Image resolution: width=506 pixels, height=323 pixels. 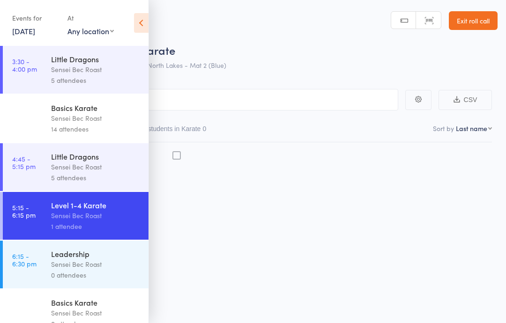 I want to click on div: 0 attendees, so click(x=96, y=275).